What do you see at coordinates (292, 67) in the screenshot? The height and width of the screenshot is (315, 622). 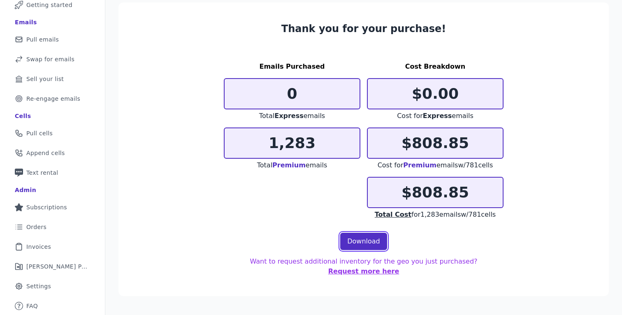 I see `h3: Emails Purchased` at bounding box center [292, 67].